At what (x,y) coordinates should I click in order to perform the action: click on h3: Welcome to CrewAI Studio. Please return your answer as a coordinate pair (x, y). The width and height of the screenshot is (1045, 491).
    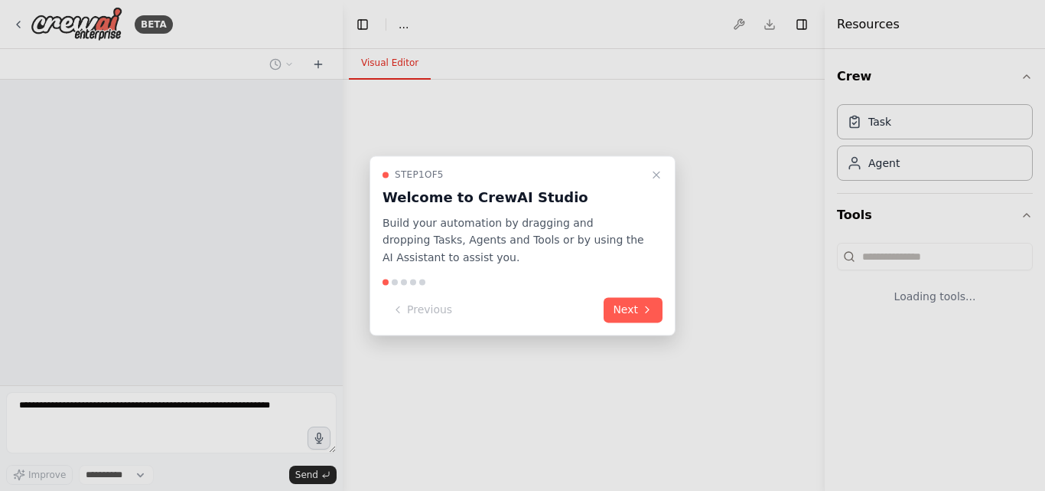
    Looking at the image, I should click on (513, 197).